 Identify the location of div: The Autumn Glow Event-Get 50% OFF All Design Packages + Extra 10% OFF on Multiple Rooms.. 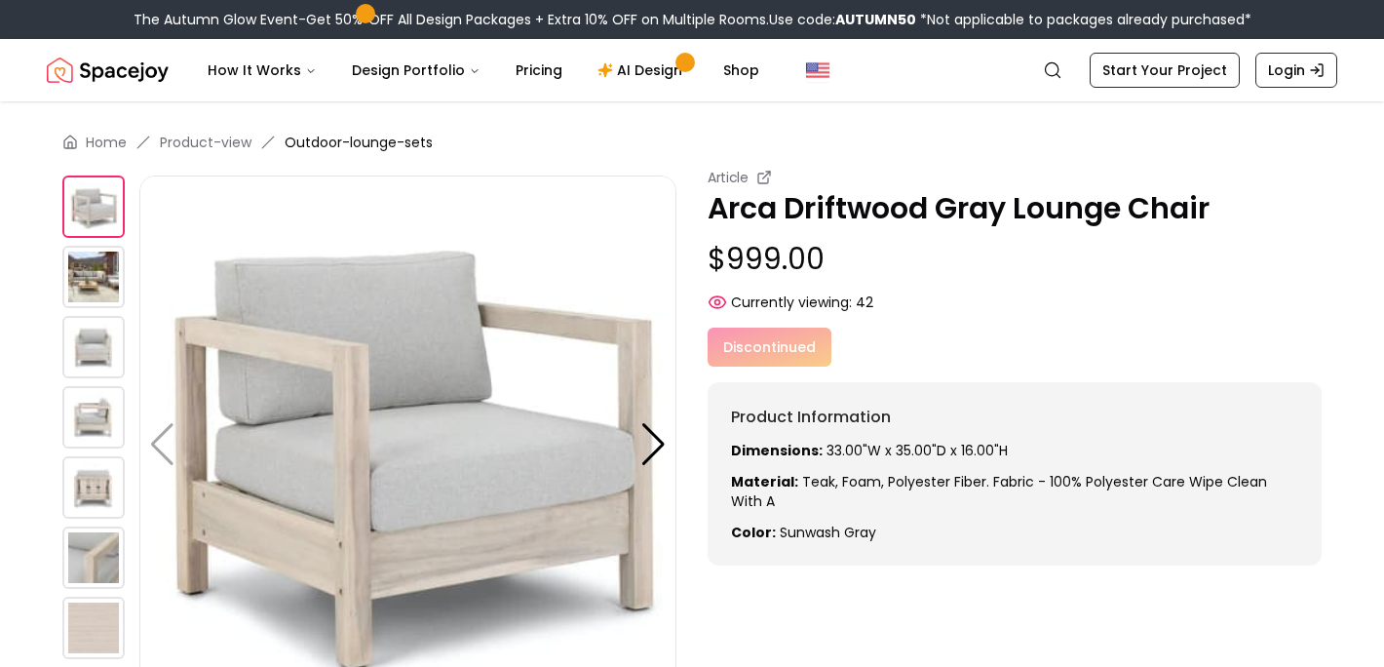
(692, 19).